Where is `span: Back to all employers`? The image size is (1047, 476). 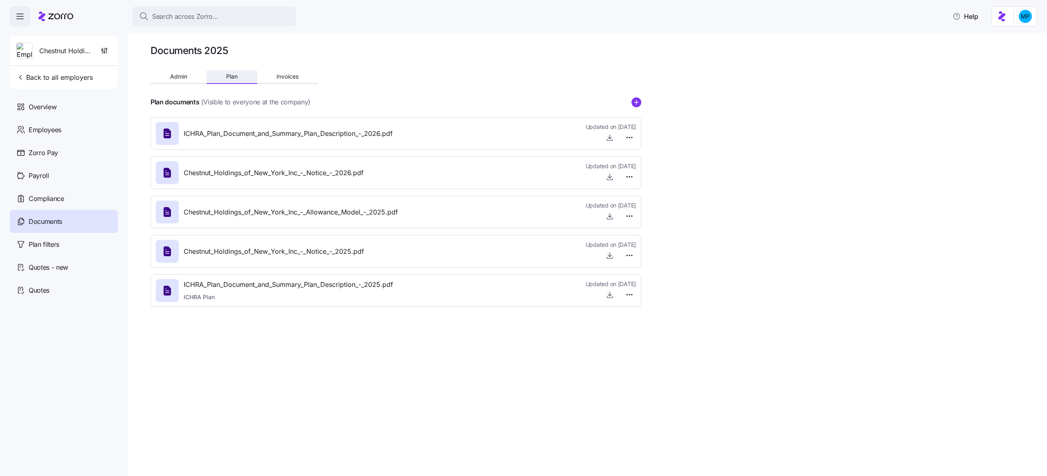 span: Back to all employers is located at coordinates (54, 77).